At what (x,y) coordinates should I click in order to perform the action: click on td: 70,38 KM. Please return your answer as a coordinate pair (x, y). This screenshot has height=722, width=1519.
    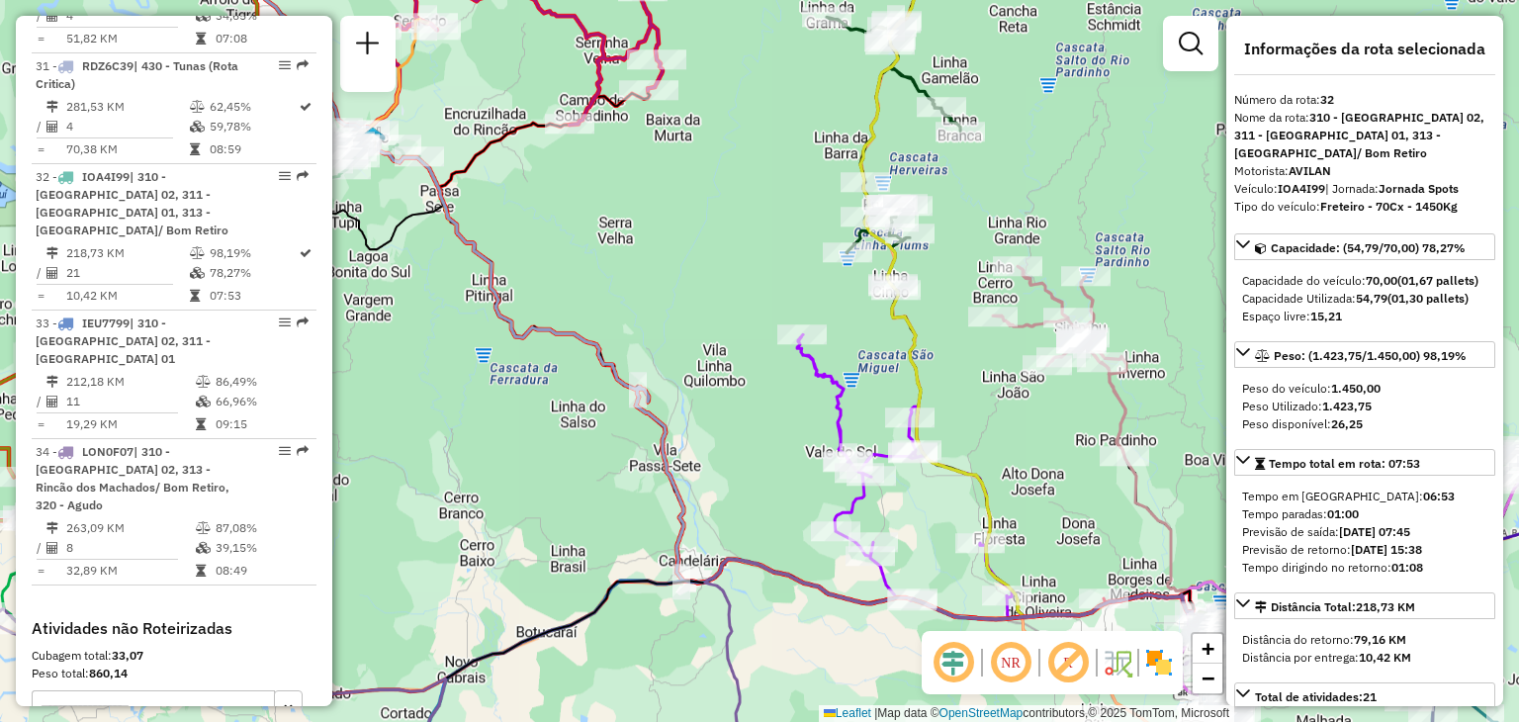
    Looking at the image, I should click on (127, 149).